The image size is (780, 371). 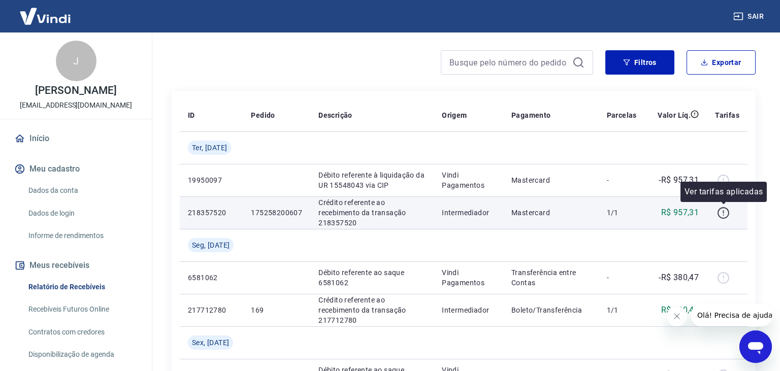 I want to click on a: Contratos com credores, so click(x=82, y=332).